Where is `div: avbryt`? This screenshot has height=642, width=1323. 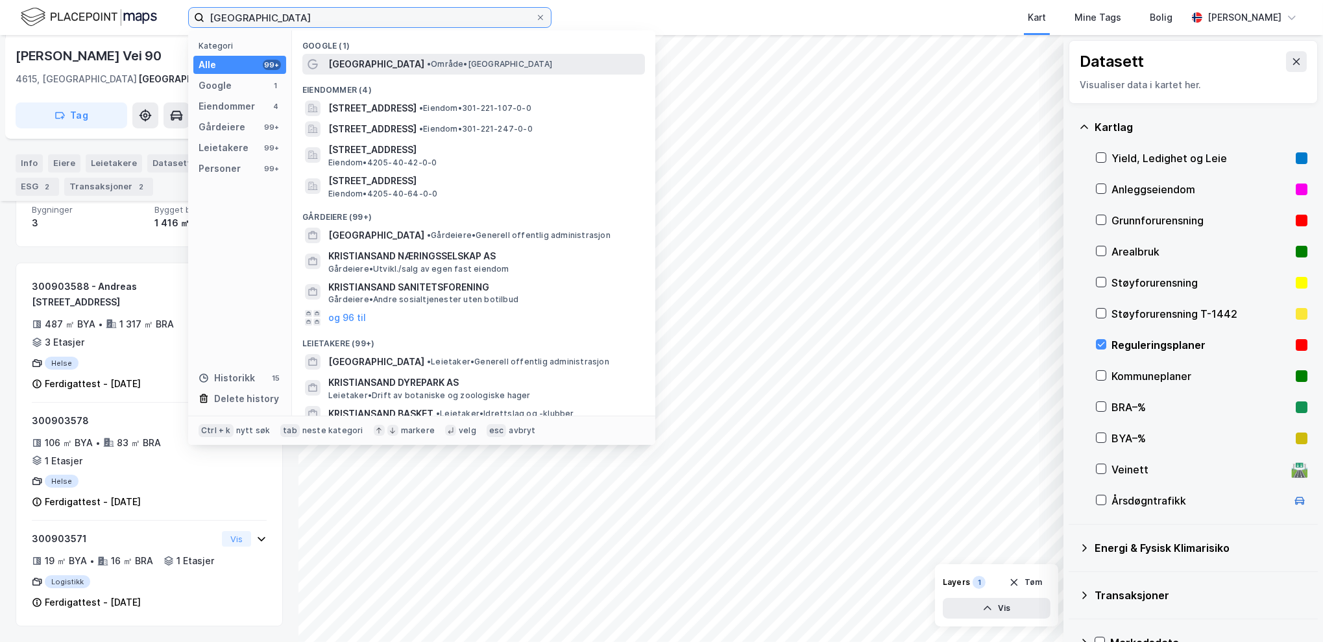 div: avbryt is located at coordinates (522, 431).